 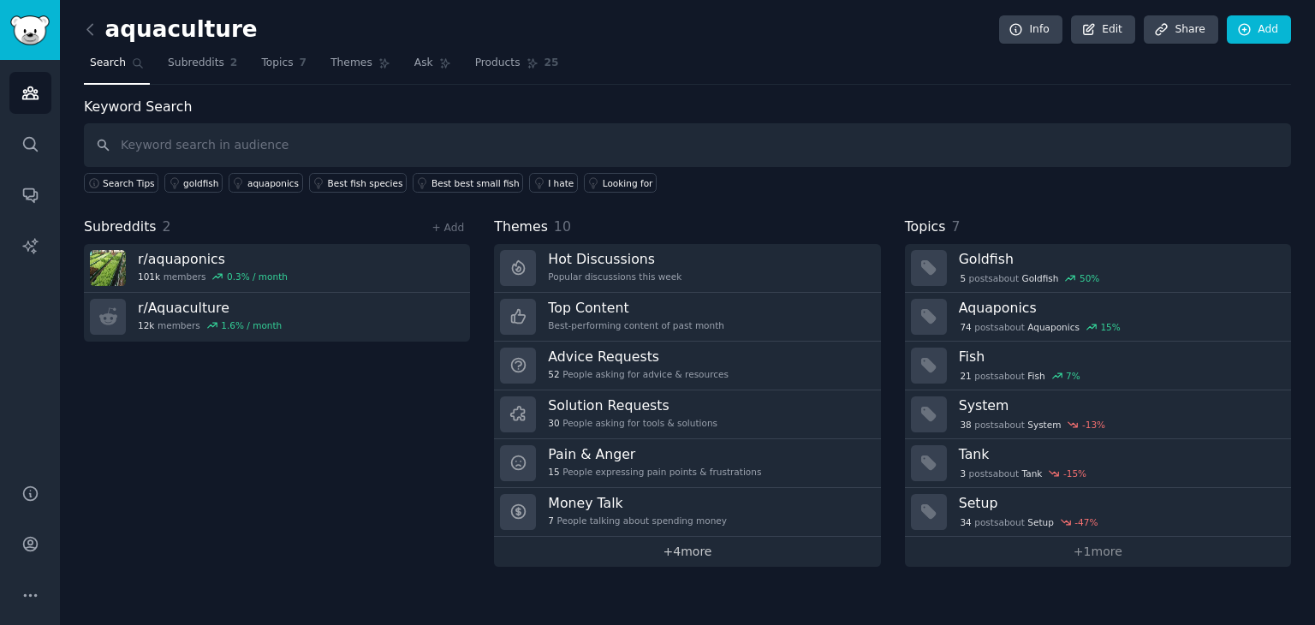 What do you see at coordinates (686, 414) in the screenshot?
I see `a: Solution Requests30People asking for tools & solutions` at bounding box center [686, 414].